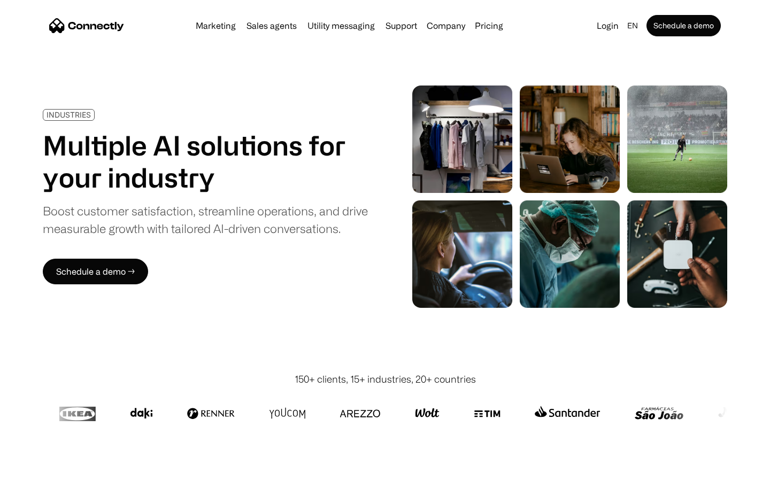 The height and width of the screenshot is (481, 770). Describe the element at coordinates (205, 220) in the screenshot. I see `div: Boost customer satisfaction, streamline operations, and drive measurable growth with tailored AI-...` at that location.